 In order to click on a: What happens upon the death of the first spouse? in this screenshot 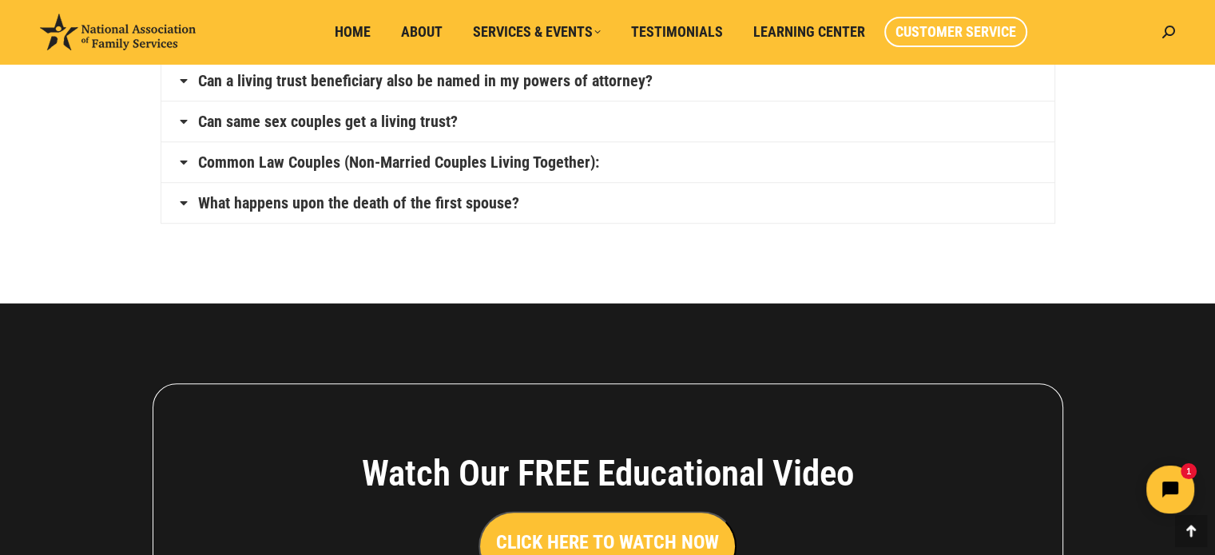, I will do `click(359, 203)`.